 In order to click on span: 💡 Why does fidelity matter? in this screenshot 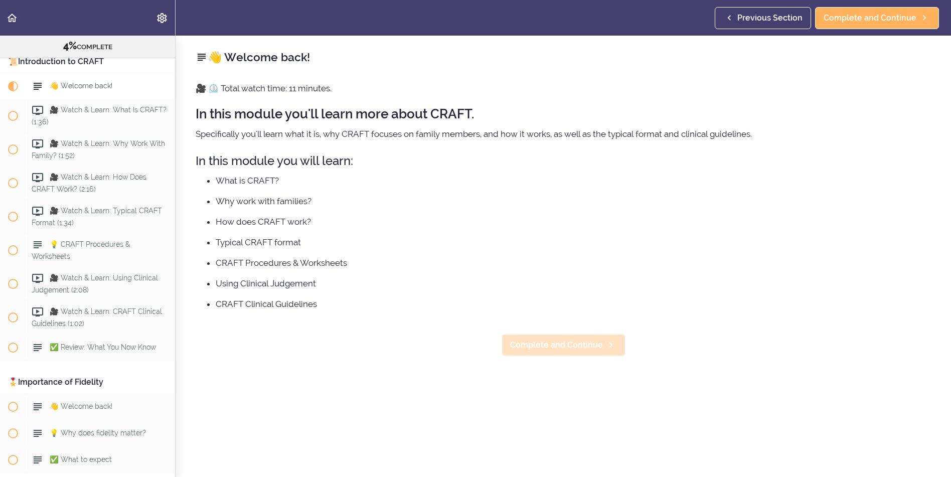, I will do `click(98, 433)`.